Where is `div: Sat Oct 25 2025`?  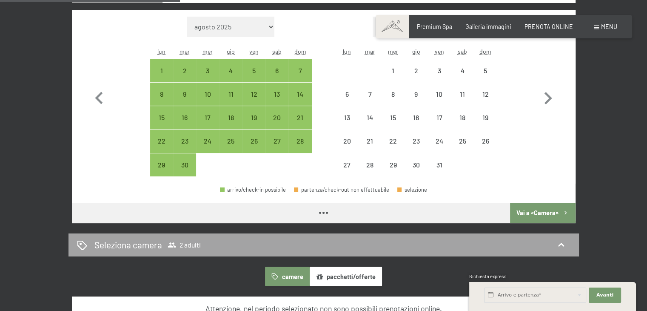
div: Sat Oct 25 2025 is located at coordinates (463, 141).